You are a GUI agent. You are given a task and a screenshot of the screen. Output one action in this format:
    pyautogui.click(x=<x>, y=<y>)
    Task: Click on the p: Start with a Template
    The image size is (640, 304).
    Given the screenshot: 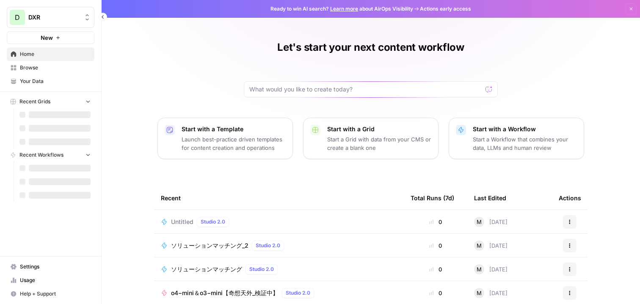 What is the action you would take?
    pyautogui.click(x=233, y=129)
    